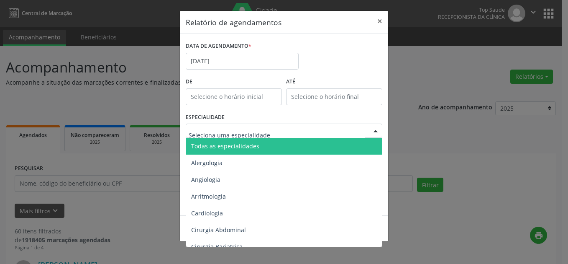  I want to click on input: Selecione uma data ou intervalo, so click(242, 61).